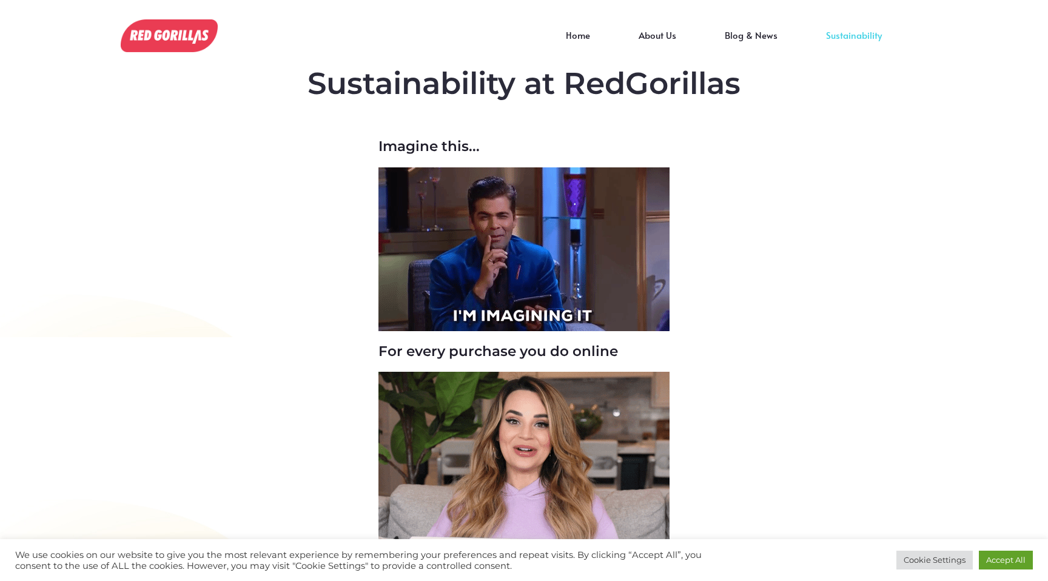  What do you see at coordinates (854, 44) in the screenshot?
I see `a: Sustainability` at bounding box center [854, 44].